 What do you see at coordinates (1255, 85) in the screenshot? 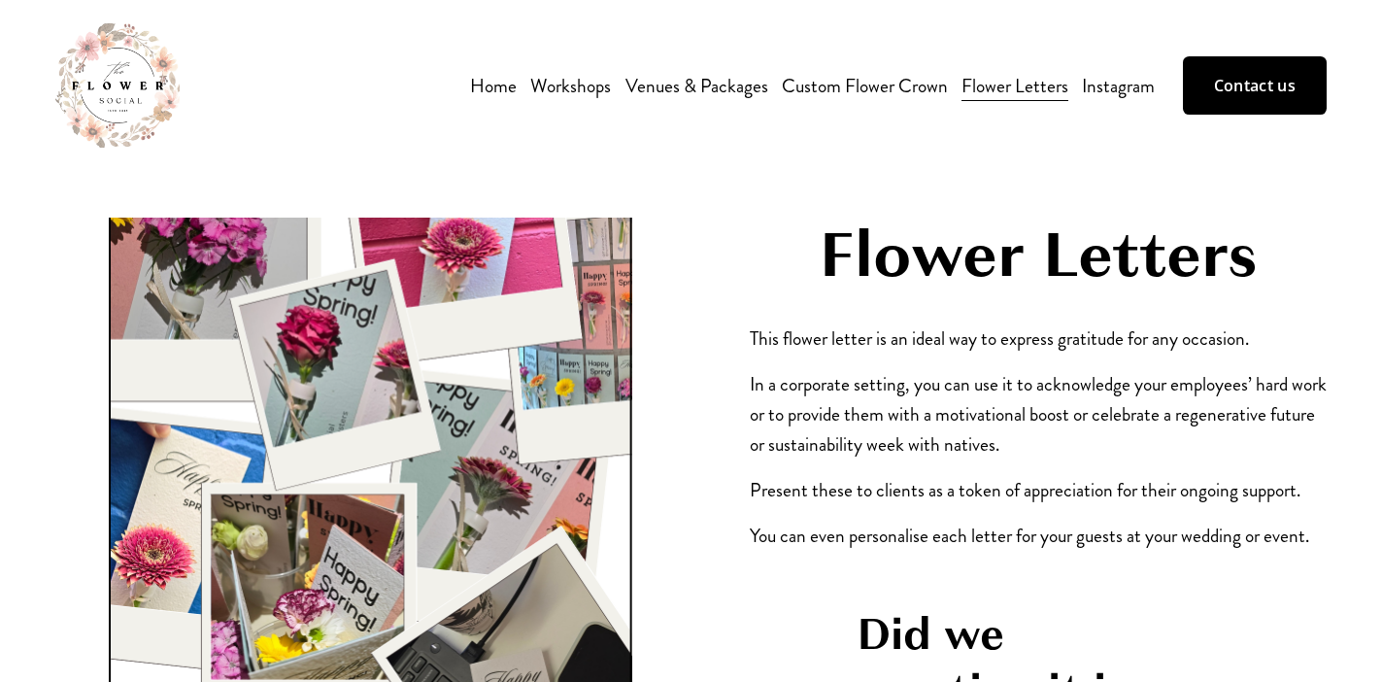
I see `a: Contact us` at bounding box center [1255, 85].